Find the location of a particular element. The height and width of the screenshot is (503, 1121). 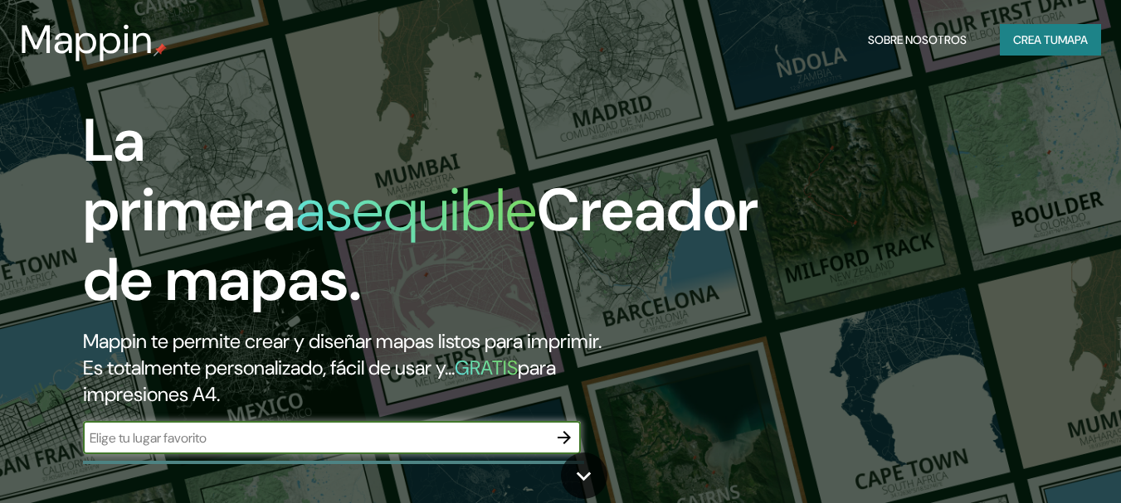

font: Crea tu is located at coordinates (1035, 40).